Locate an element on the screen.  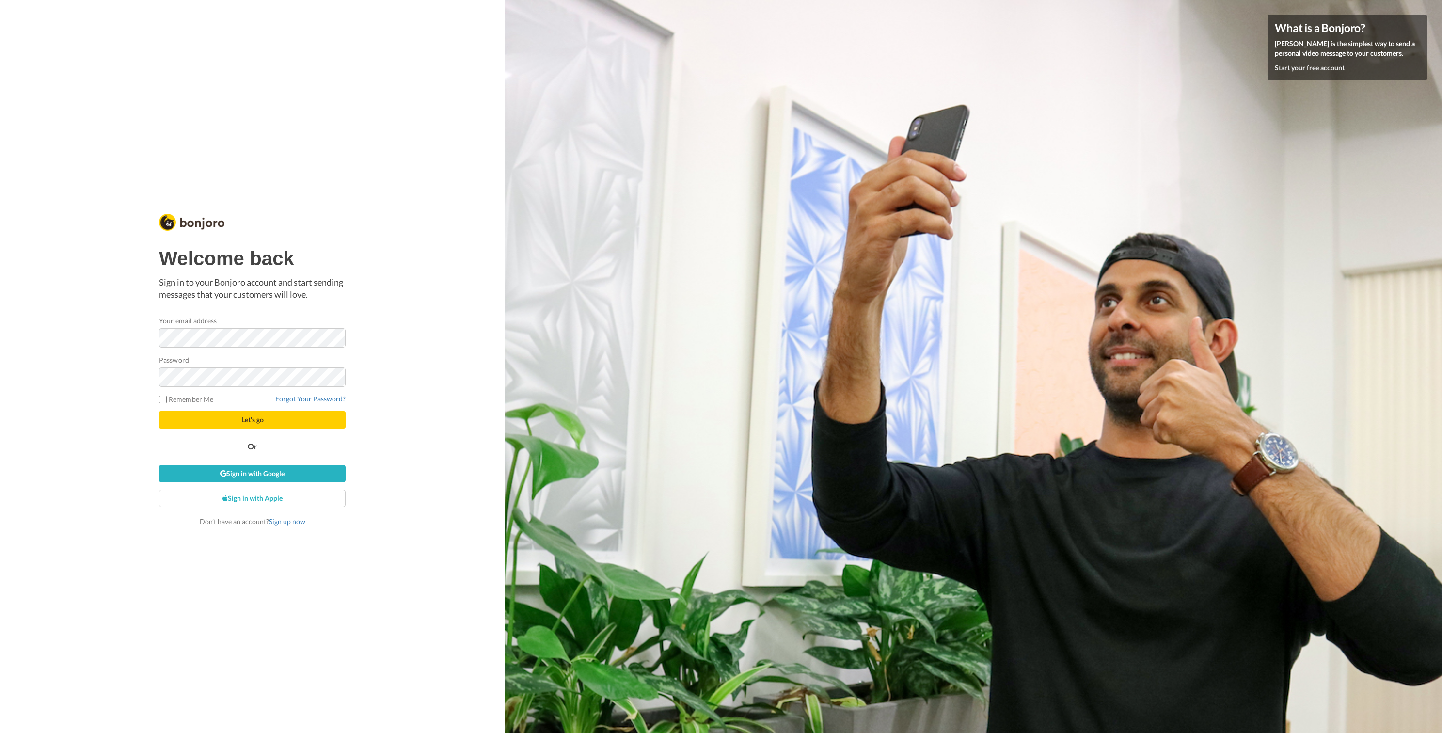
a: Sign in with Apple is located at coordinates (252, 498).